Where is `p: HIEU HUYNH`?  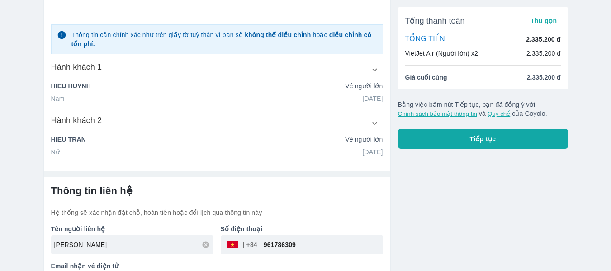 p: HIEU HUYNH is located at coordinates (71, 86).